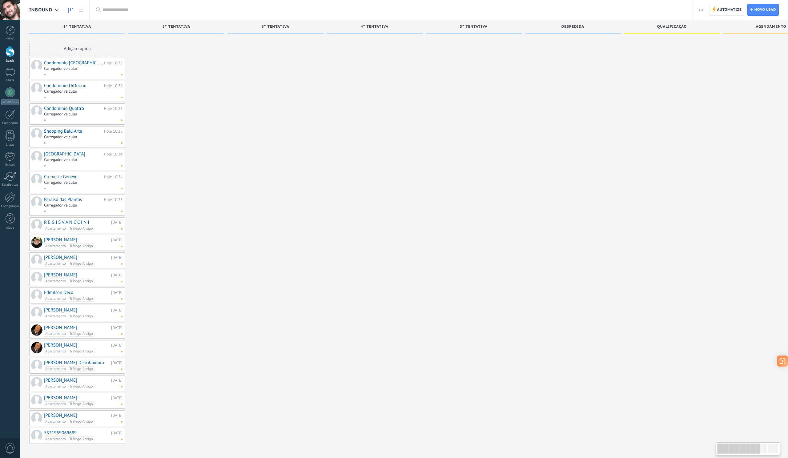 This screenshot has width=788, height=458. I want to click on div: Calendário, so click(10, 123).